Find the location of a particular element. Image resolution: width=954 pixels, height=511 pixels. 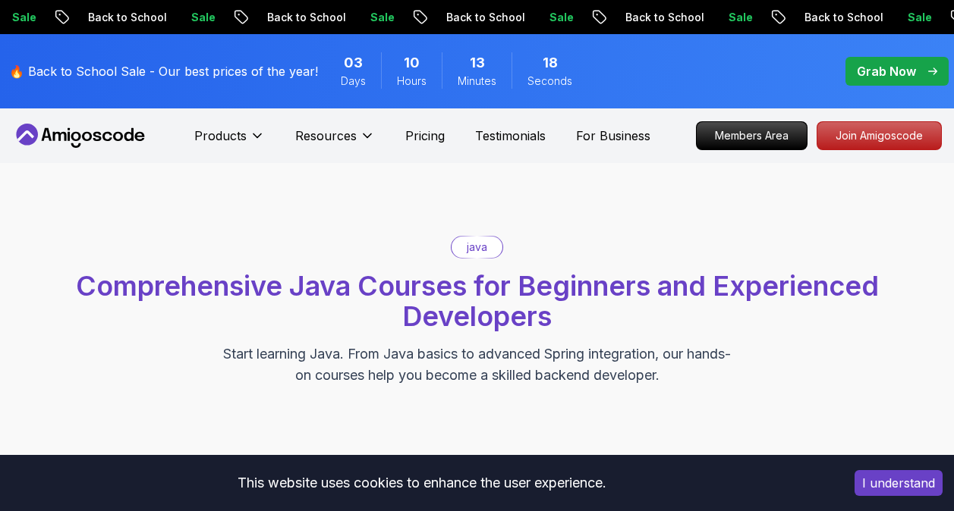

span: 10 Hours is located at coordinates (411, 63).